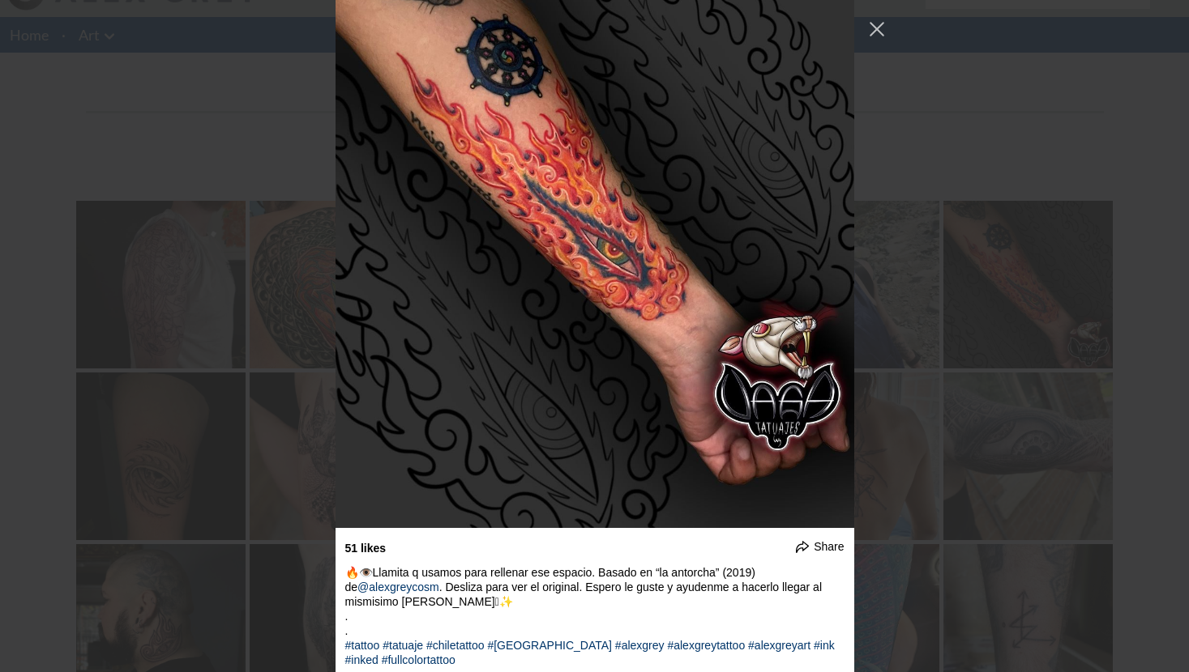 This screenshot has width=1189, height=672. I want to click on span: Share, so click(828, 547).